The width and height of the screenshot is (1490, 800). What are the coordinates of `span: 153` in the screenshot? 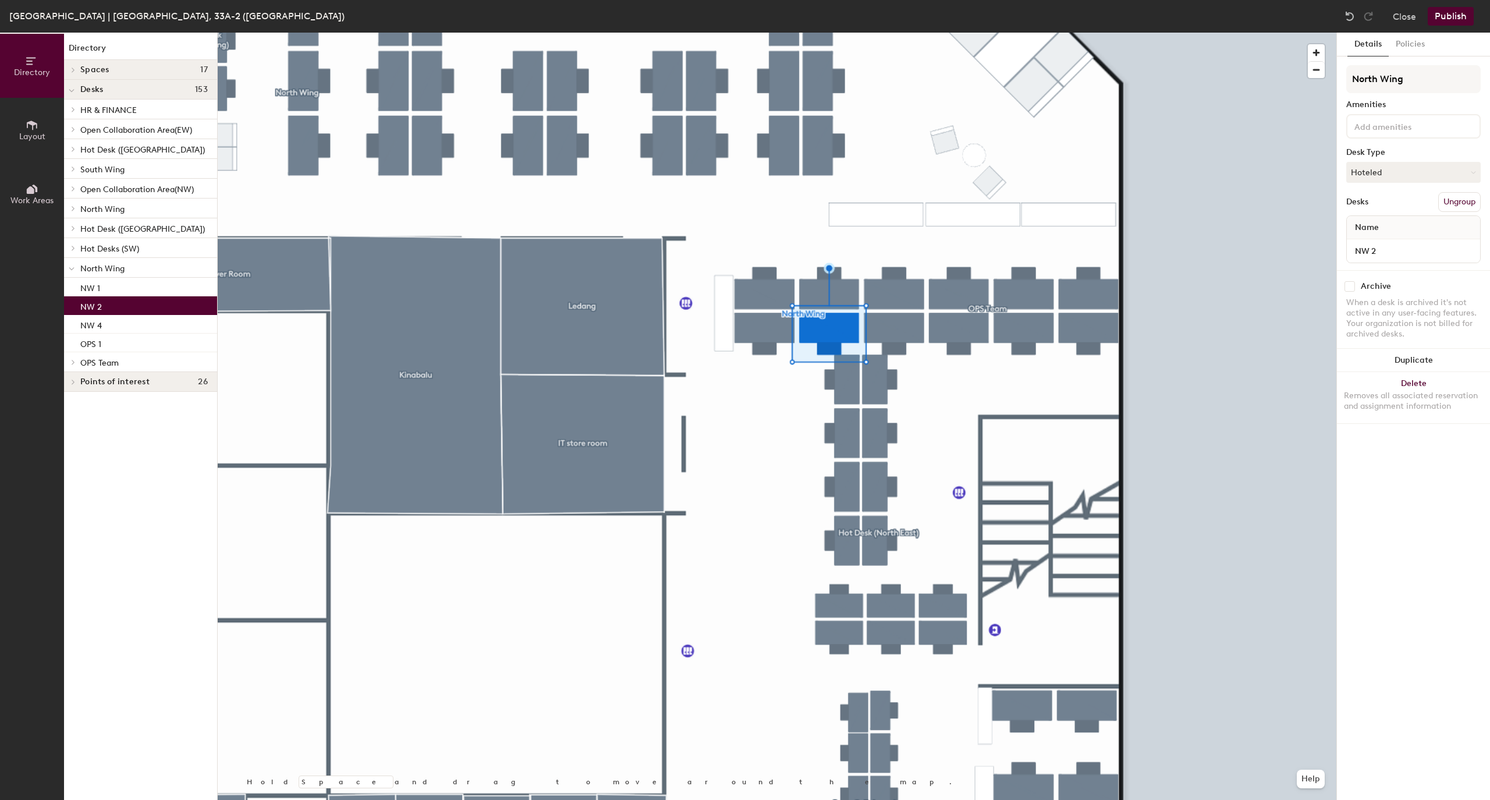 It's located at (201, 90).